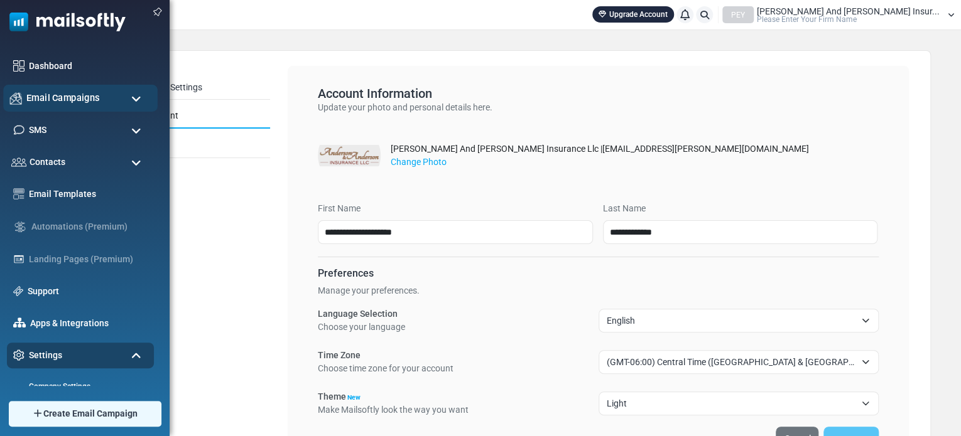  Describe the element at coordinates (598, 94) in the screenshot. I see `h5: Account Information` at that location.